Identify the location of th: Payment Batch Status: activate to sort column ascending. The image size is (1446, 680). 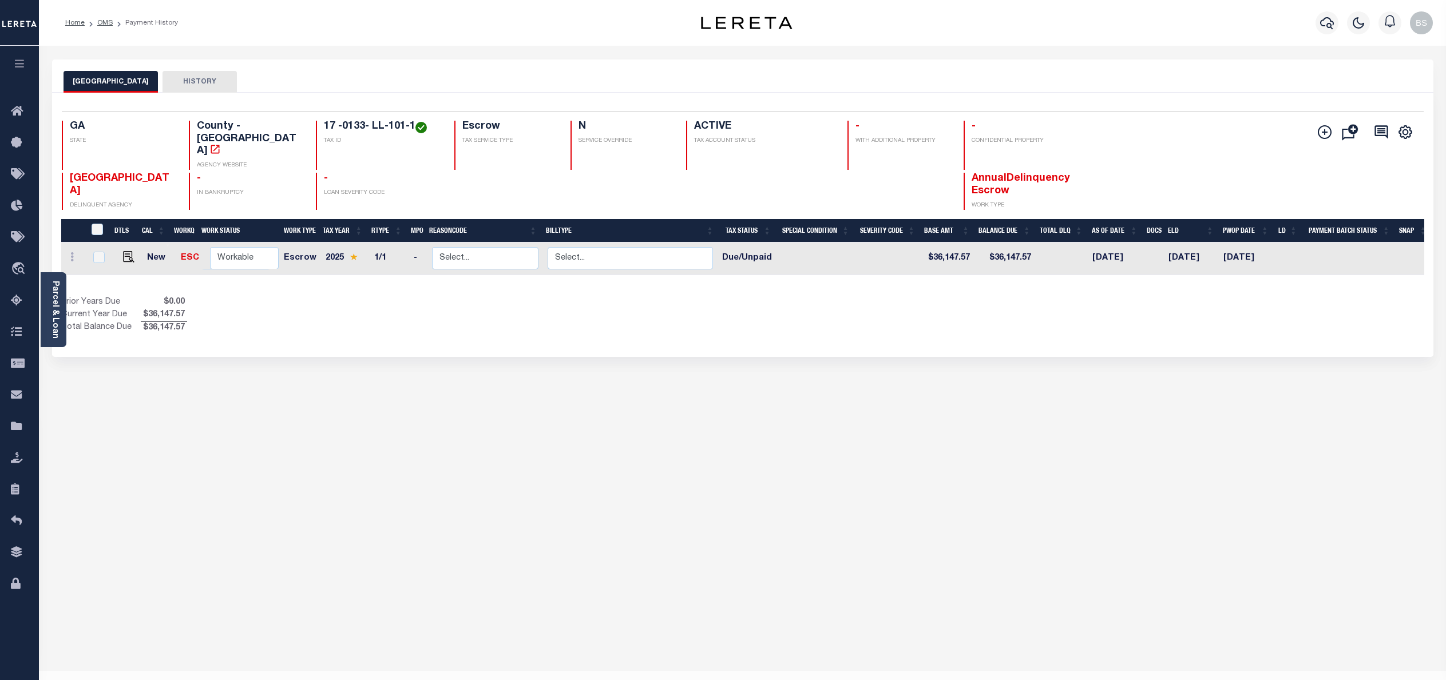
(1348, 231).